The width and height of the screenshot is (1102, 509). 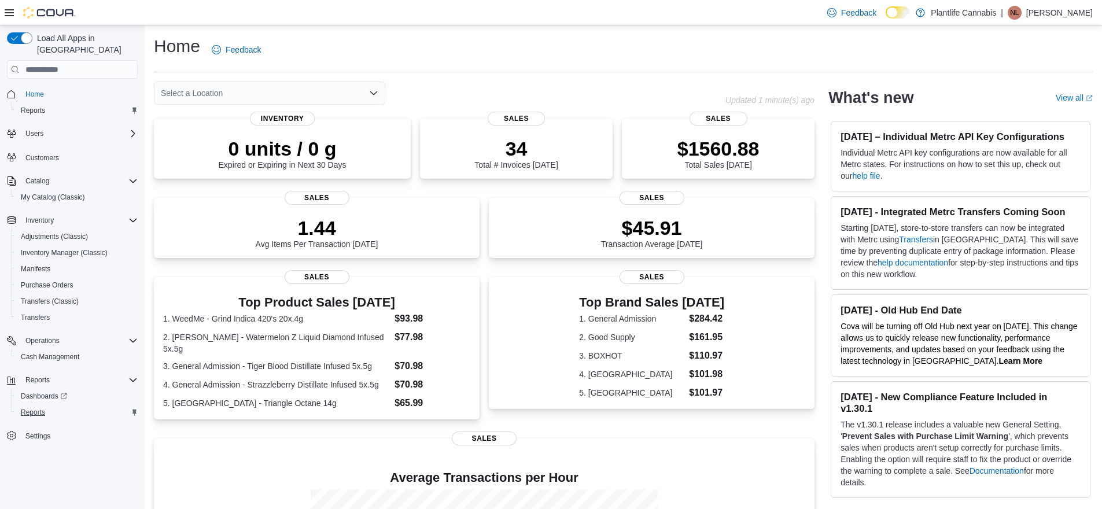 I want to click on dt: 3. General Admission - Tiger Blood Distillate Infused 5x.5g, so click(x=277, y=366).